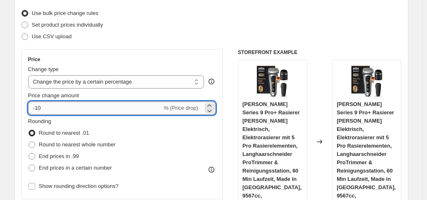 This screenshot has height=200, width=427. I want to click on span: % (Price drop), so click(181, 107).